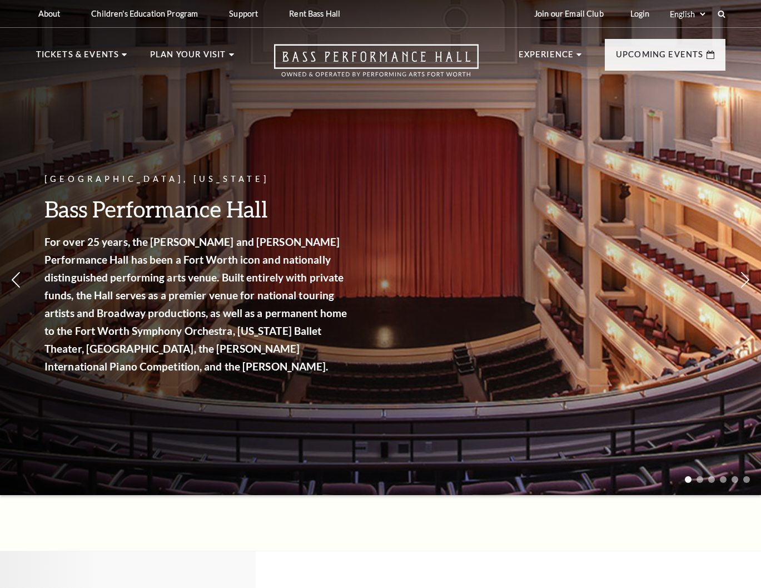 Image resolution: width=761 pixels, height=588 pixels. Describe the element at coordinates (660, 58) in the screenshot. I see `p: Upcoming Events` at that location.